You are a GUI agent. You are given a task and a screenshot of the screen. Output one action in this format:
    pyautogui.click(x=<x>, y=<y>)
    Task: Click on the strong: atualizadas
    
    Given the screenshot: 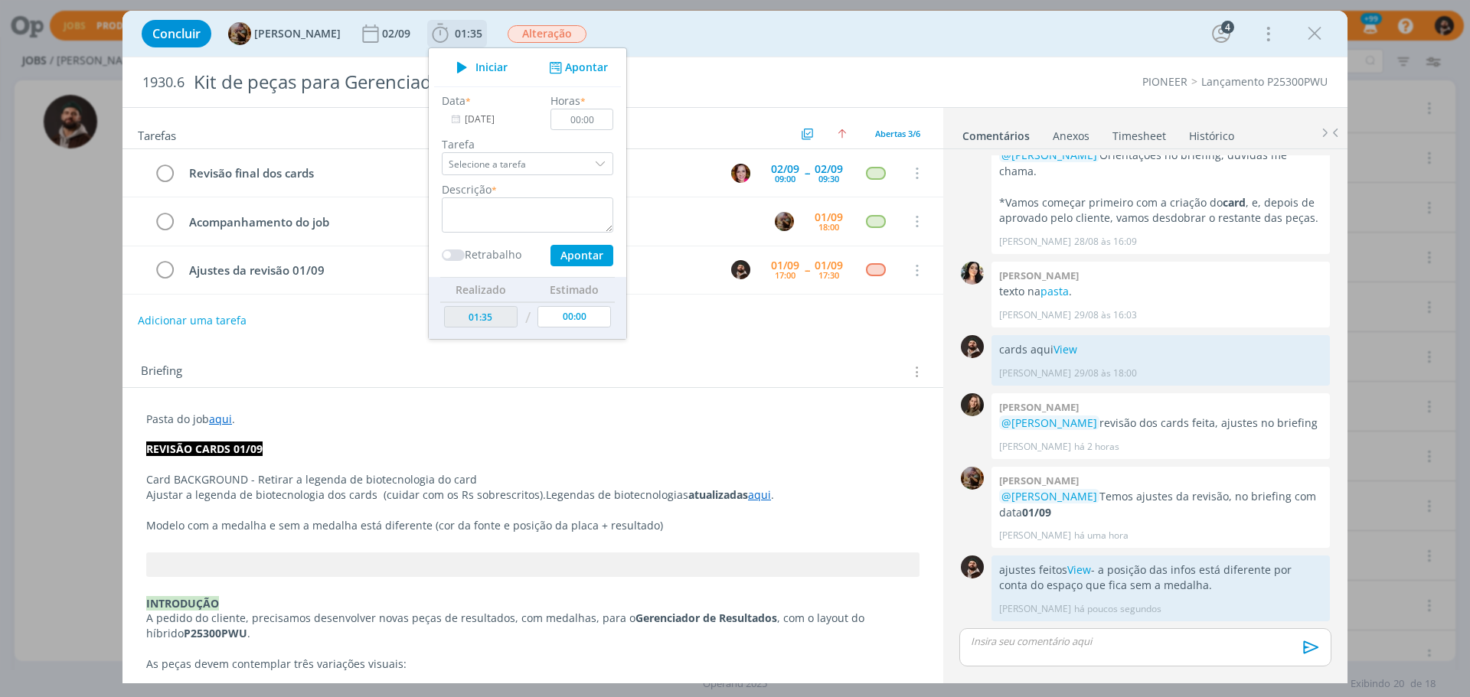 What is the action you would take?
    pyautogui.click(x=718, y=495)
    